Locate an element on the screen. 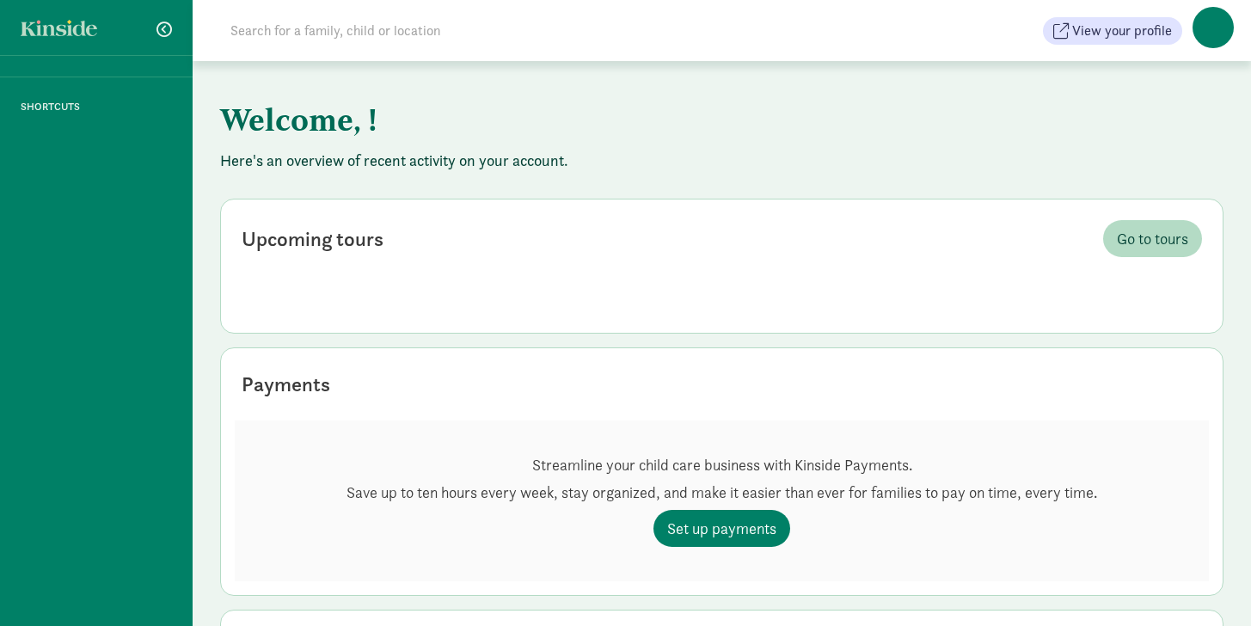  p: Streamline your child care business with Kinside Payments. is located at coordinates (722, 465).